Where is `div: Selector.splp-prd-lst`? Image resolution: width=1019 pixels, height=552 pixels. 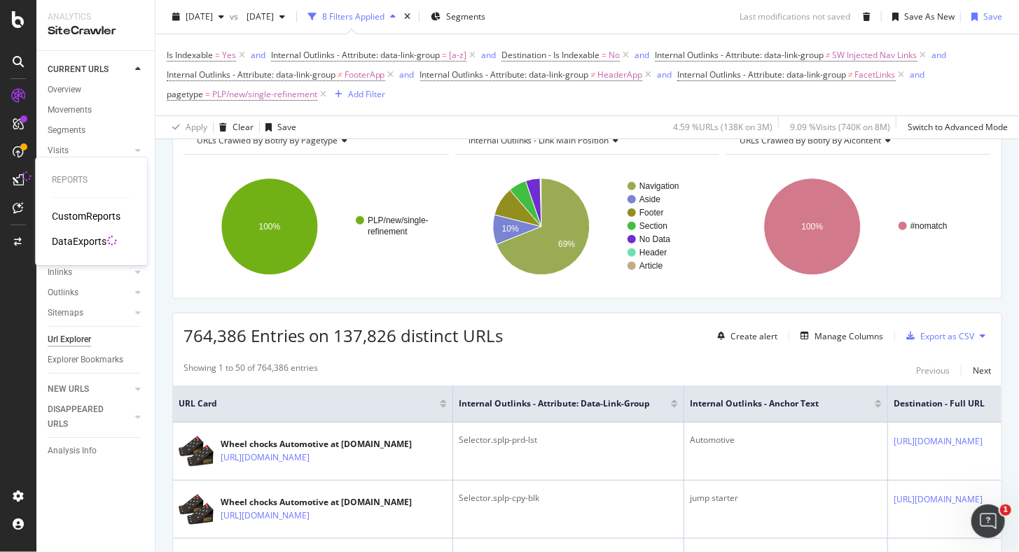 div: Selector.splp-prd-lst is located at coordinates (568, 440).